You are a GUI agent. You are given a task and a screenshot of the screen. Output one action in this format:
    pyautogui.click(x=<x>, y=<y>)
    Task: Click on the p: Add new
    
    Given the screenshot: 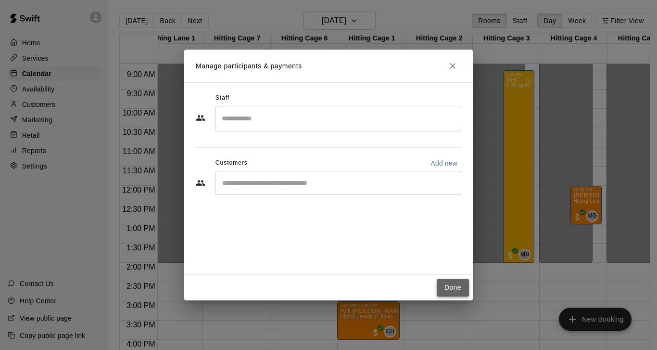 What is the action you would take?
    pyautogui.click(x=444, y=163)
    